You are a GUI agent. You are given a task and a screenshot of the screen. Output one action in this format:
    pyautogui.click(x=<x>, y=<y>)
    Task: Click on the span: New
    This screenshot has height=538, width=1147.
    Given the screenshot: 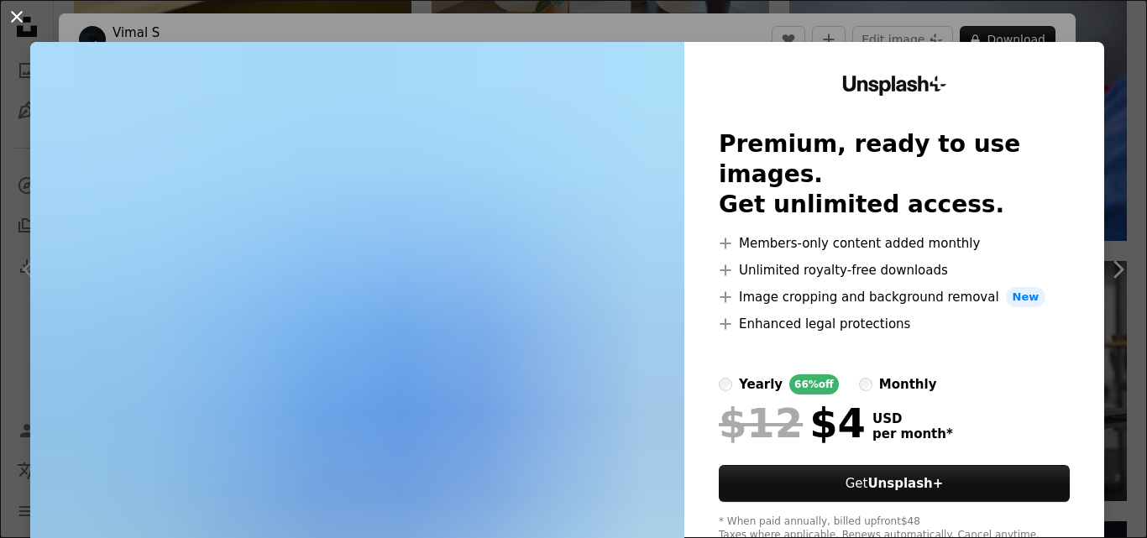 What is the action you would take?
    pyautogui.click(x=1026, y=297)
    